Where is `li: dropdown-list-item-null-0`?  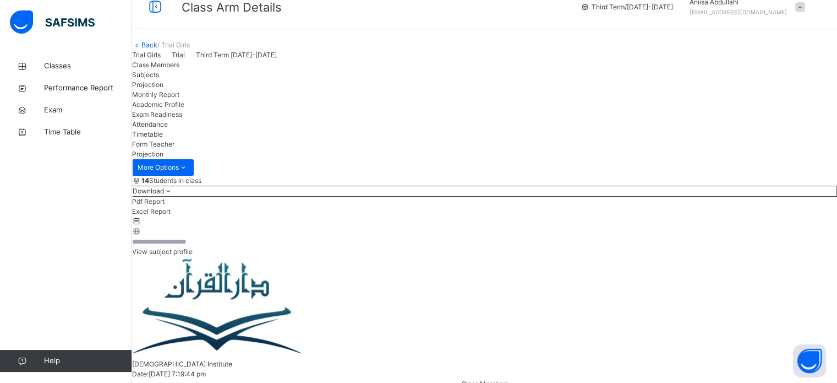
li: dropdown-list-item-null-0 is located at coordinates (484, 202).